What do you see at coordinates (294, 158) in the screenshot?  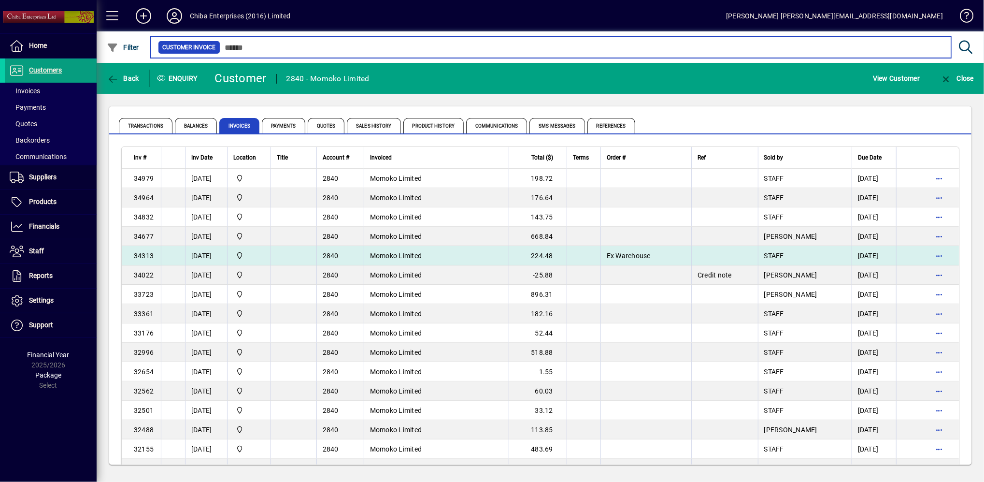 I see `div: Title` at bounding box center [294, 158].